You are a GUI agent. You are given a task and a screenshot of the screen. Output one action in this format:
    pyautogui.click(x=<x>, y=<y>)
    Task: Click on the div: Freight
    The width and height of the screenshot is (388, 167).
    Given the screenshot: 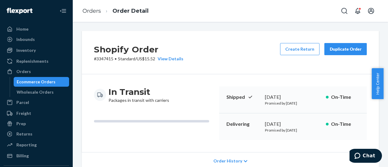 What is the action you would take?
    pyautogui.click(x=24, y=113)
    